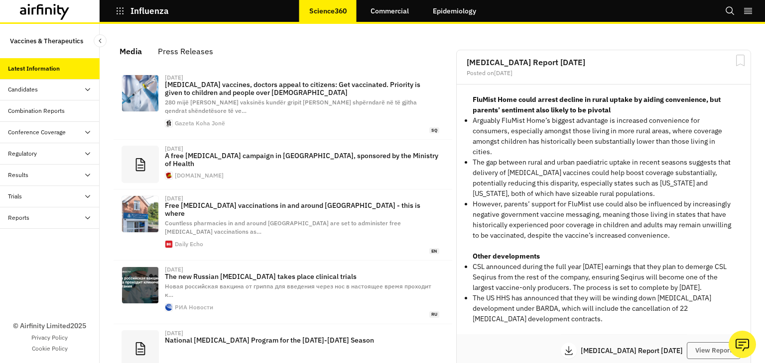  What do you see at coordinates (23, 90) in the screenshot?
I see `div: Candidates` at bounding box center [23, 90].